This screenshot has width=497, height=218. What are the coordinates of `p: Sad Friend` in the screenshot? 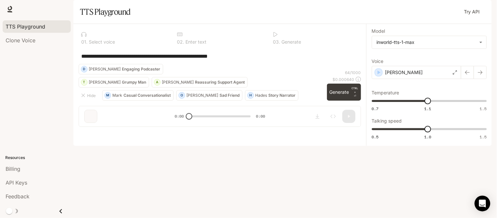 It's located at (229, 95).